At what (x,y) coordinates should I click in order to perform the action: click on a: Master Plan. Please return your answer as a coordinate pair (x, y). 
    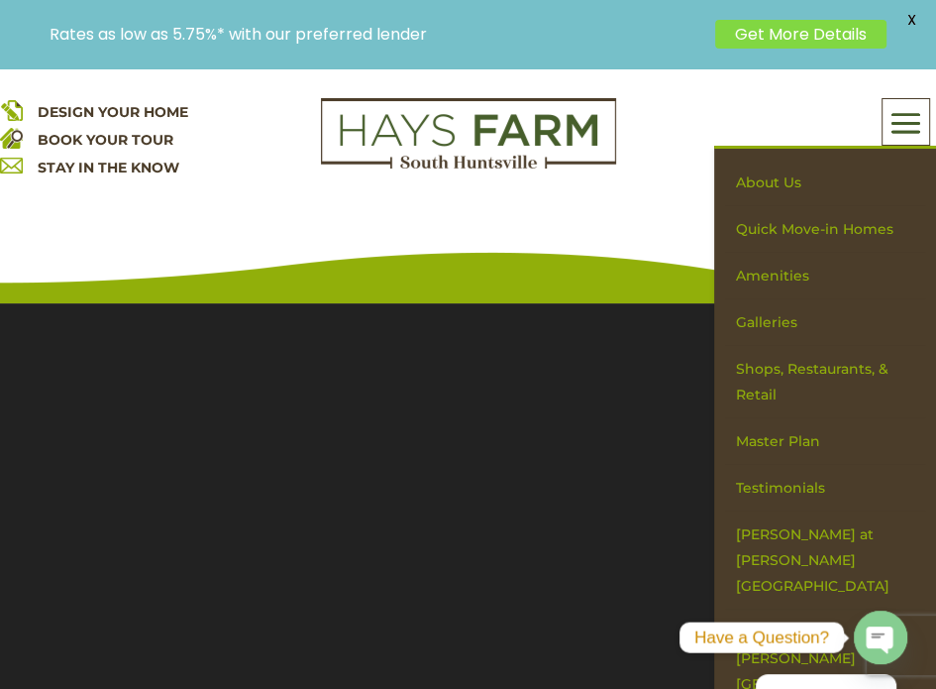
    Looking at the image, I should click on (824, 441).